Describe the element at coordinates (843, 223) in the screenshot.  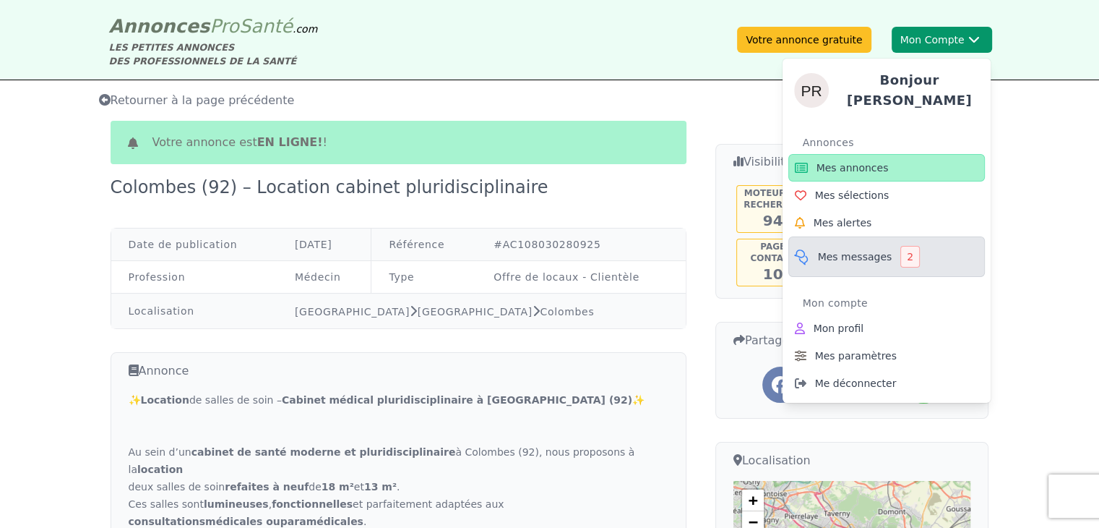
I see `span: Mes alertes` at that location.